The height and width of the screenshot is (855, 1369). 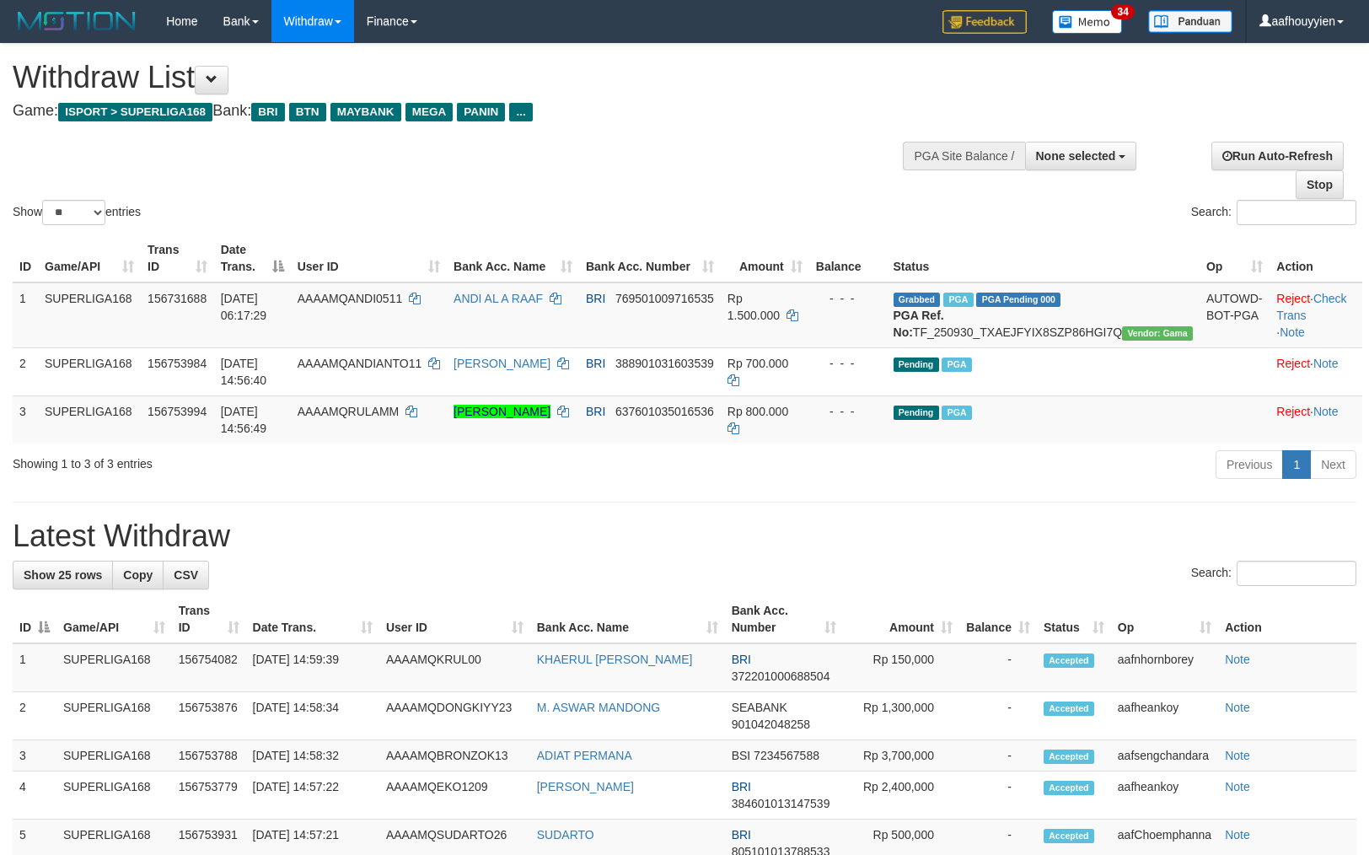 I want to click on b: PGA Ref. No:, so click(x=919, y=324).